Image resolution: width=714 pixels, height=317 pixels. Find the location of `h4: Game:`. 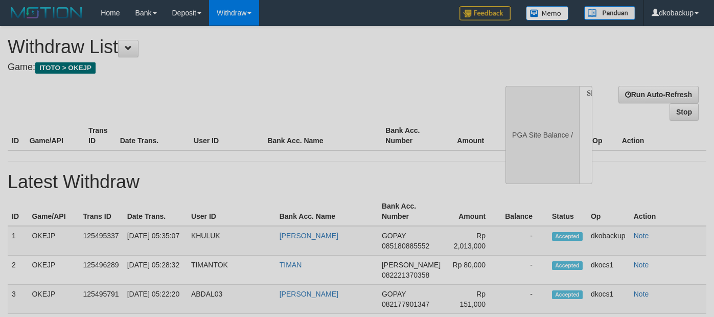

h4: Game: is located at coordinates (236, 67).